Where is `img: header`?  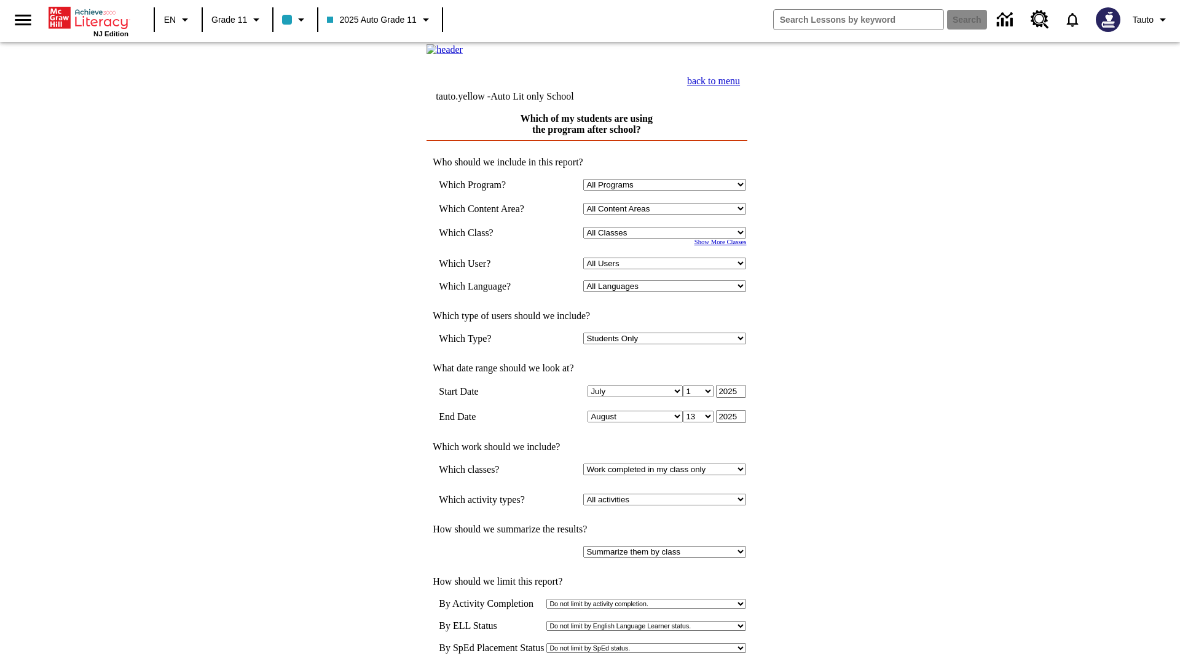
img: header is located at coordinates (444, 50).